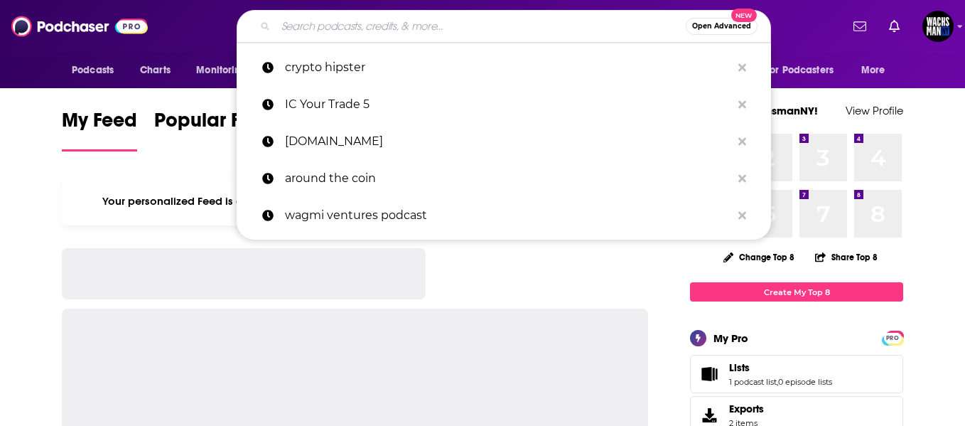 The image size is (965, 426). I want to click on span: Open Advanced, so click(721, 26).